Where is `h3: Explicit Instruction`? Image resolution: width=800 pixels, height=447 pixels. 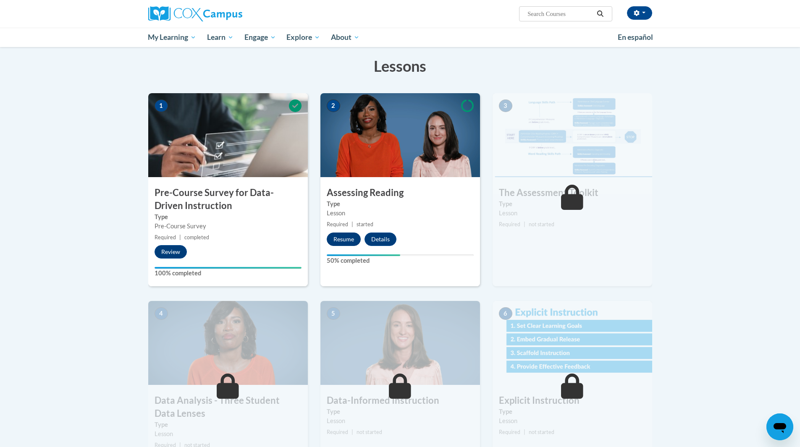
h3: Explicit Instruction is located at coordinates (573, 401).